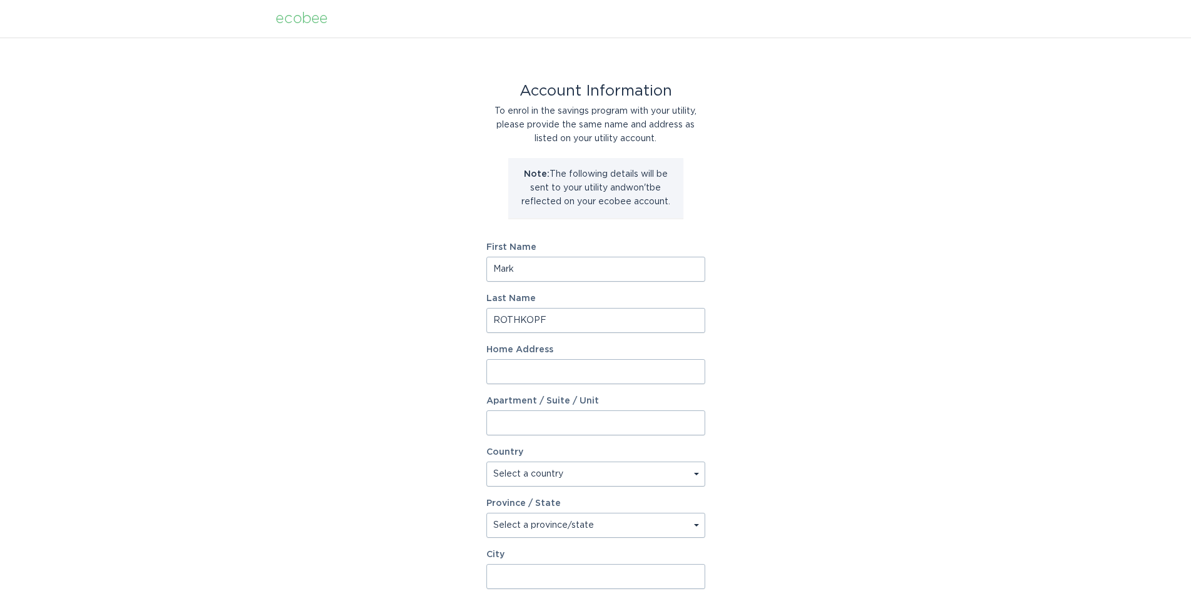 This screenshot has height=599, width=1191. I want to click on label: Apartment / Suite / Unit, so click(596, 401).